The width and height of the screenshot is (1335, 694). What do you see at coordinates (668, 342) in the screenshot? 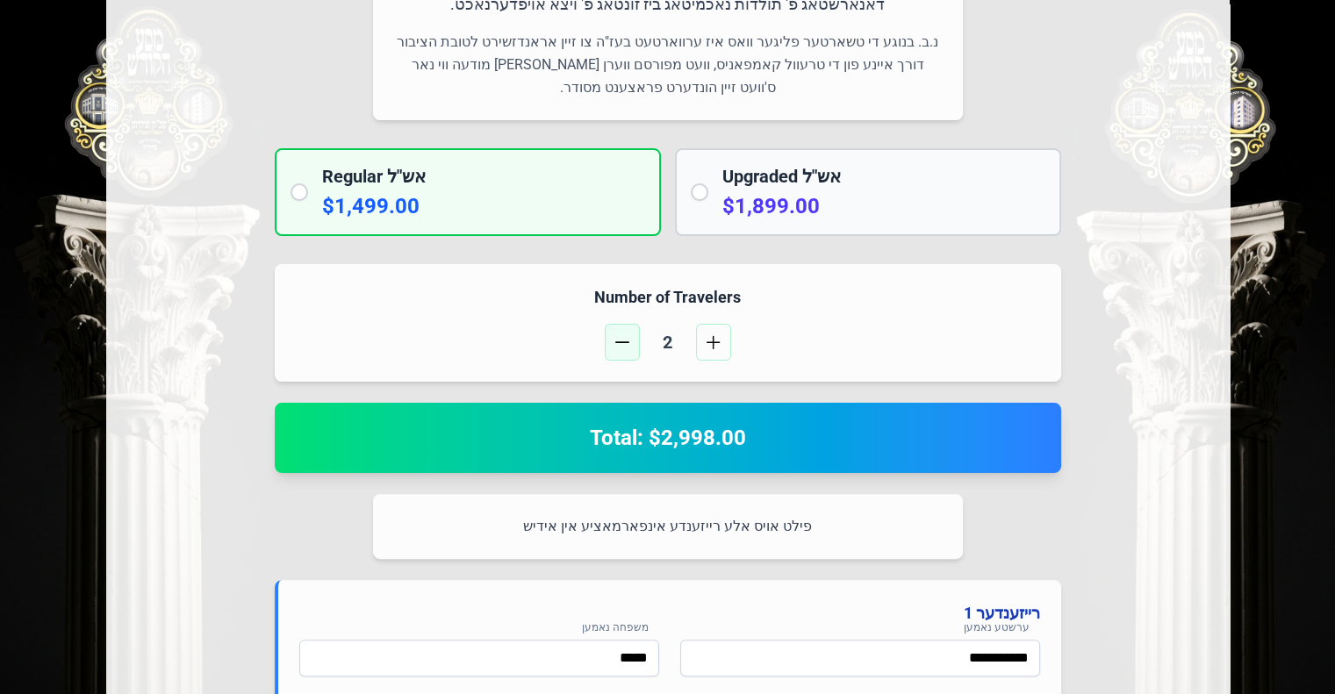
I see `span: 2` at bounding box center [668, 342].